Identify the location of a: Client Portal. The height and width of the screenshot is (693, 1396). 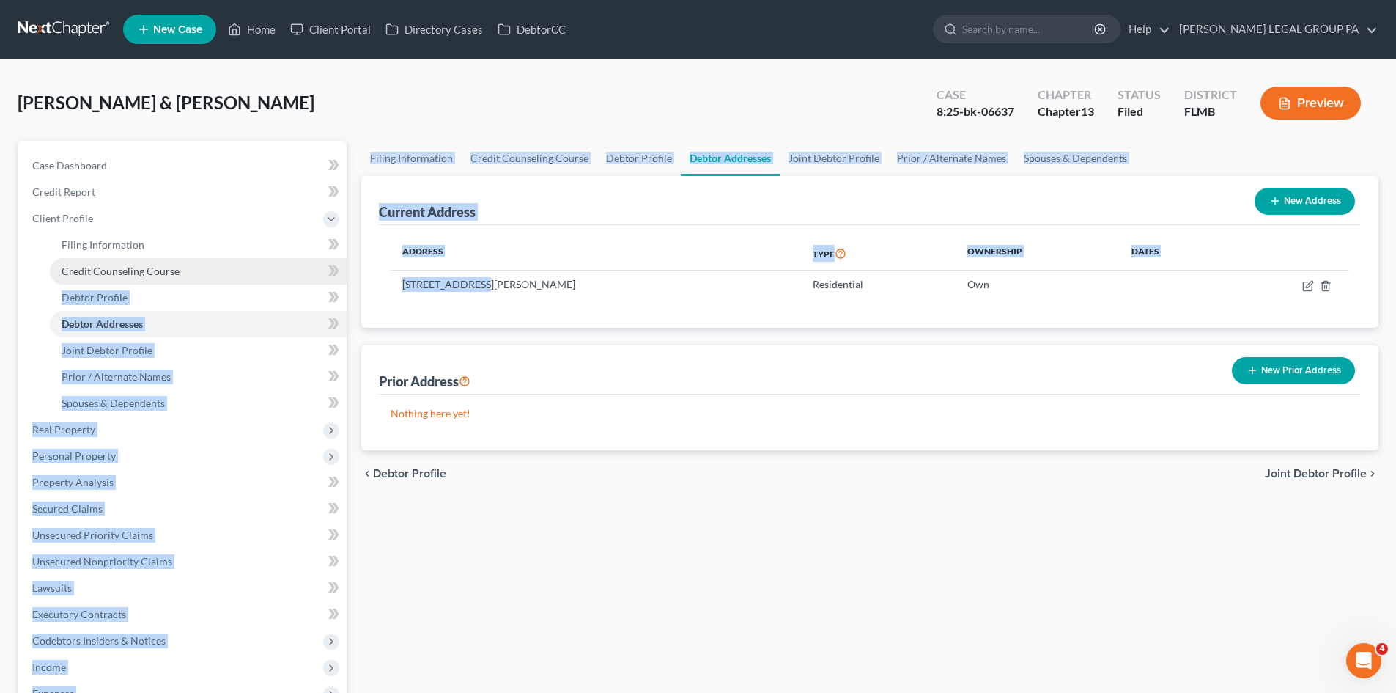
(331, 29).